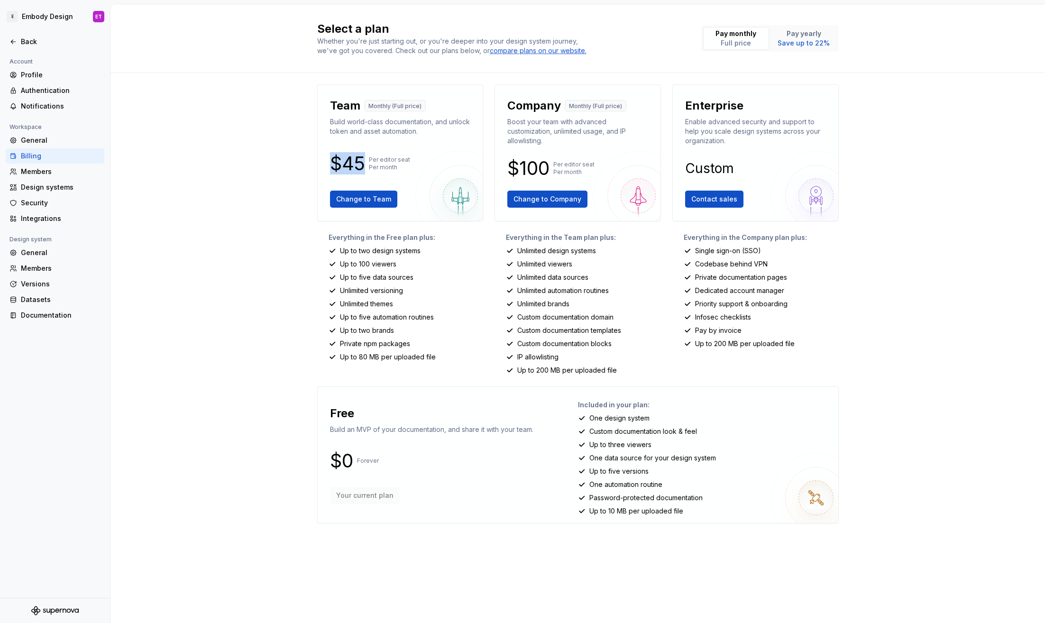 This screenshot has height=623, width=1045. I want to click on a: Documentation, so click(55, 315).